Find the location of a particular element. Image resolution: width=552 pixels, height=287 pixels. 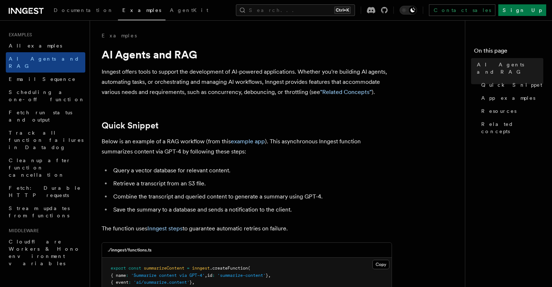

span: Documentation is located at coordinates (83, 10).